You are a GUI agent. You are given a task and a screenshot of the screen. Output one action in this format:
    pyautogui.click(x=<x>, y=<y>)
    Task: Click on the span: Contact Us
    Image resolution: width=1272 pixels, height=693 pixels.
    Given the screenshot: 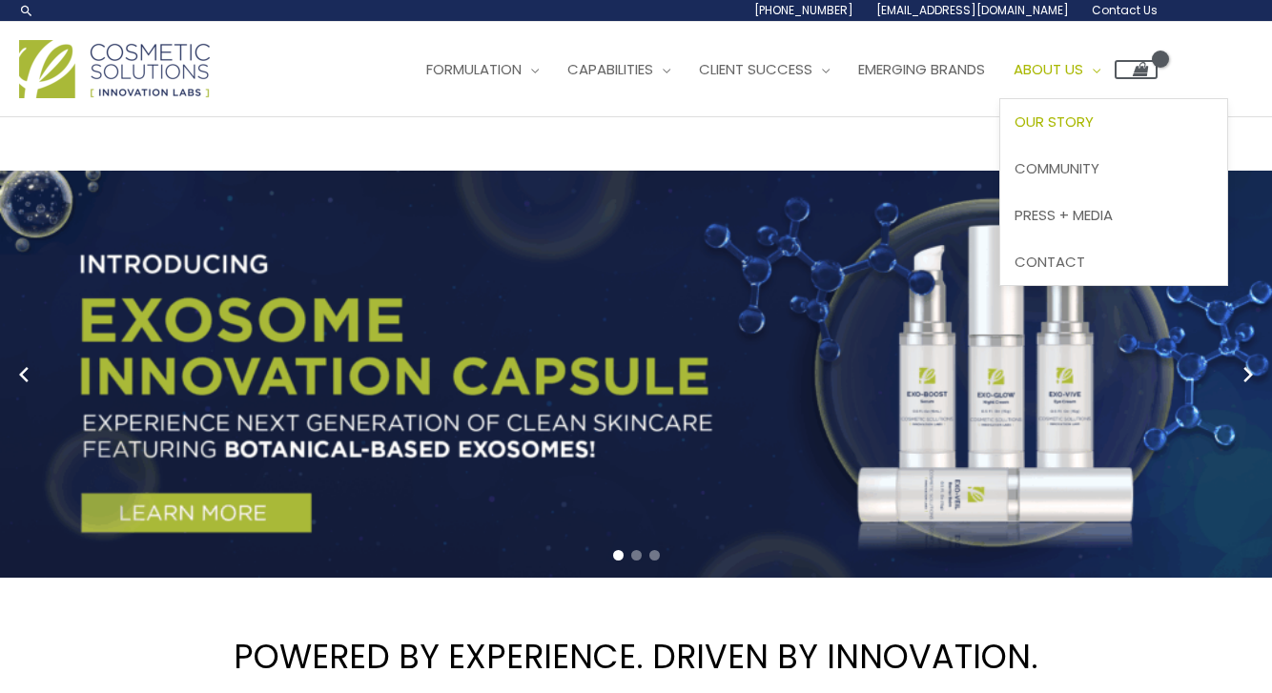 What is the action you would take?
    pyautogui.click(x=1124, y=10)
    